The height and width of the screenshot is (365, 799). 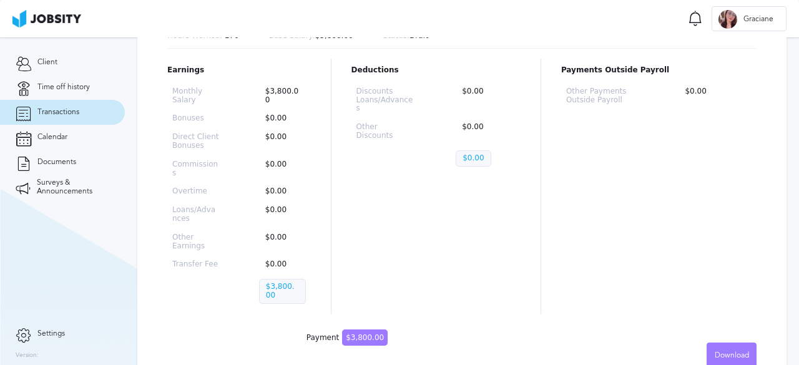 I want to click on p: Loans/Advances, so click(x=195, y=215).